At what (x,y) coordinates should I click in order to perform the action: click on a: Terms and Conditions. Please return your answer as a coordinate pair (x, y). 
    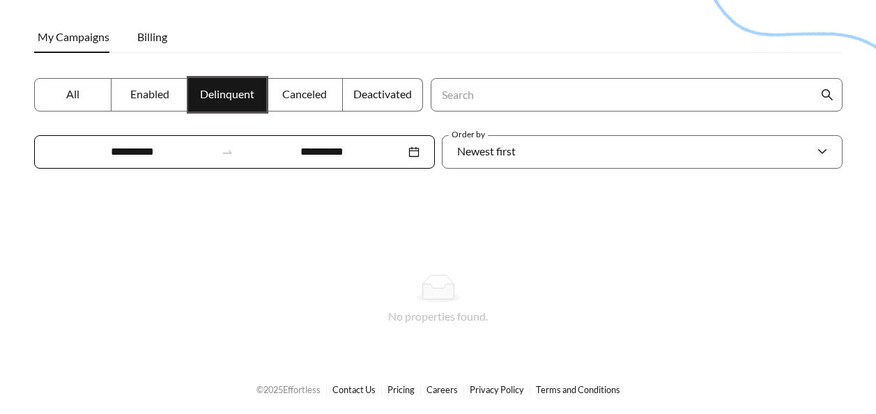
    Looking at the image, I should click on (578, 390).